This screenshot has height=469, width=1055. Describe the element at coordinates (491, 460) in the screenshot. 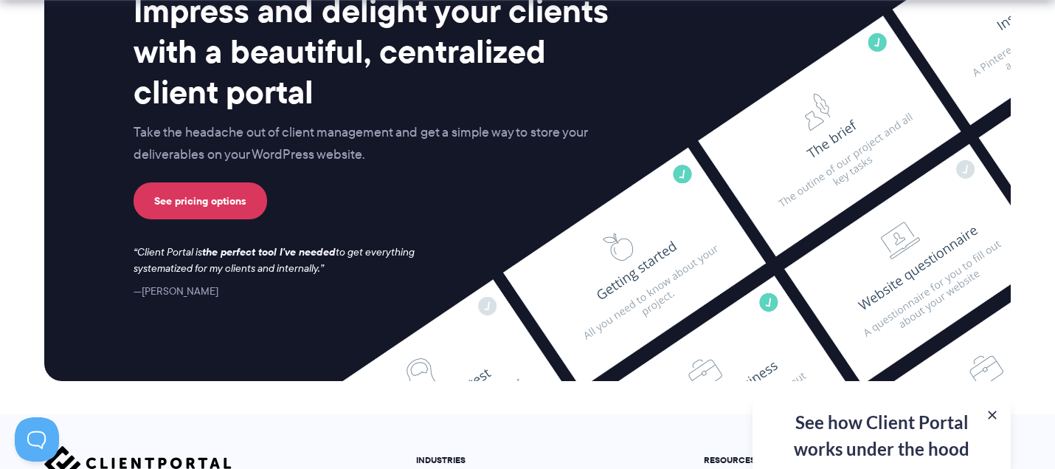

I see `h5: INDUSTRIES` at that location.